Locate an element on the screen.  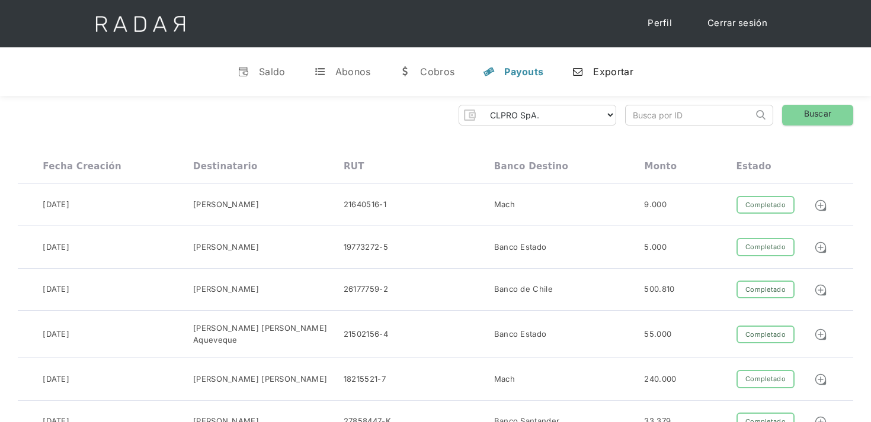
div: RUT is located at coordinates (354, 166).